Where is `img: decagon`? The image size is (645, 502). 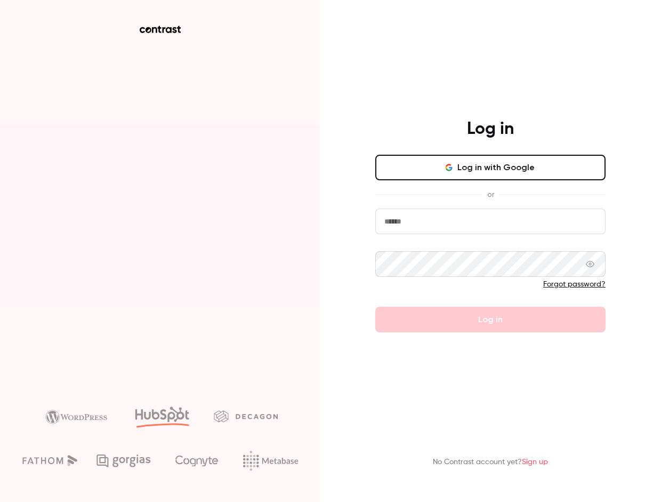
img: decagon is located at coordinates (246, 416).